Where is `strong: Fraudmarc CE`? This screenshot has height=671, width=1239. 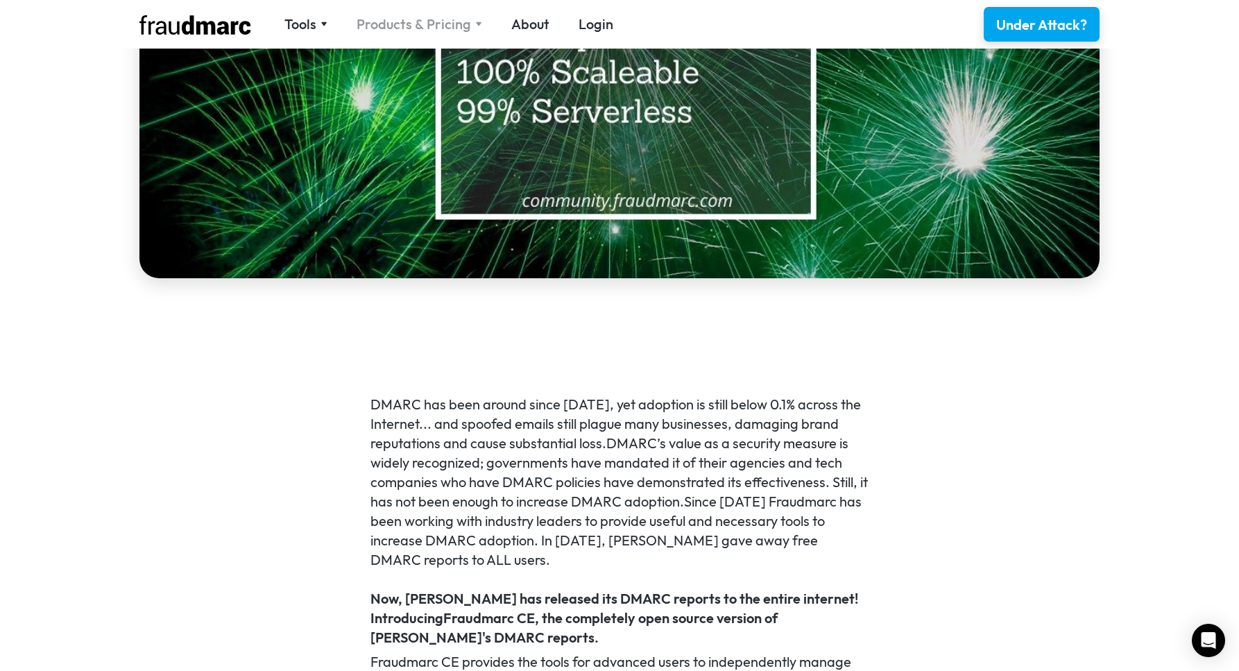
strong: Fraudmarc CE is located at coordinates (489, 617).